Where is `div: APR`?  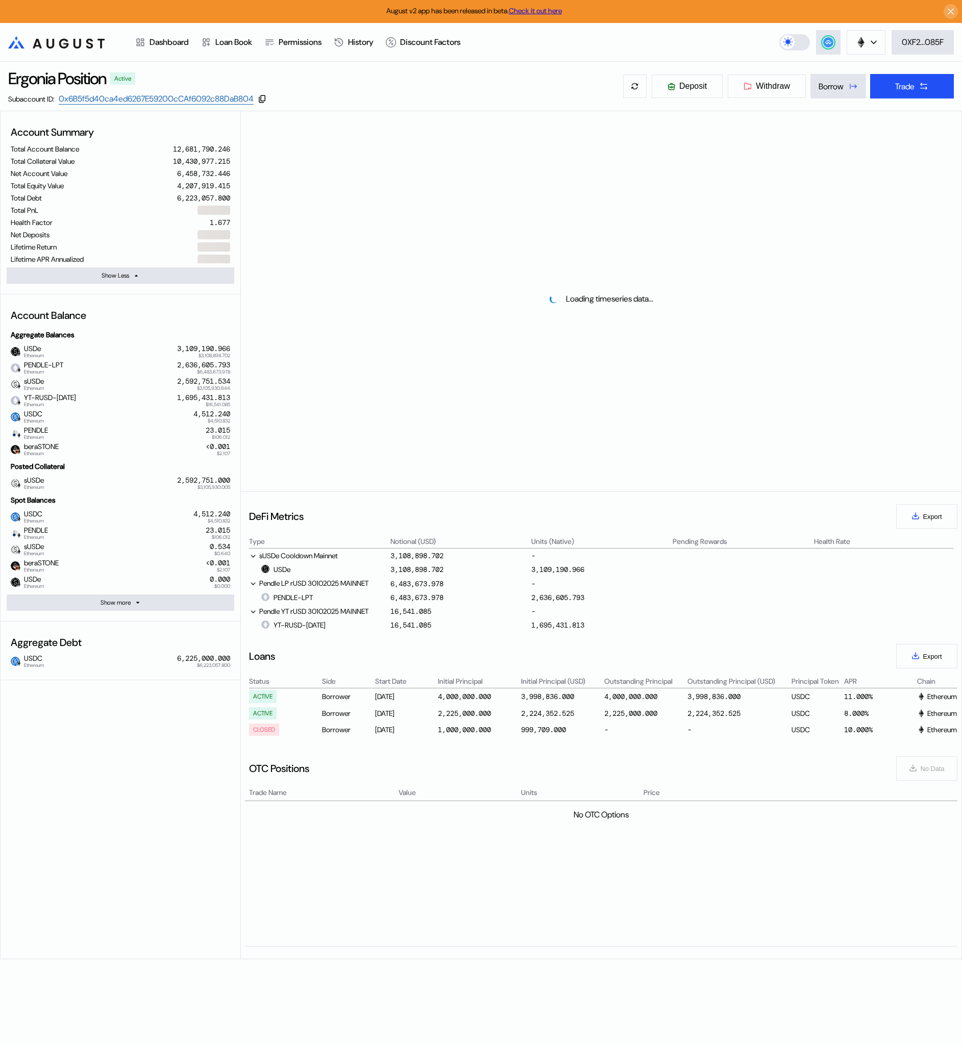 div: APR is located at coordinates (880, 681).